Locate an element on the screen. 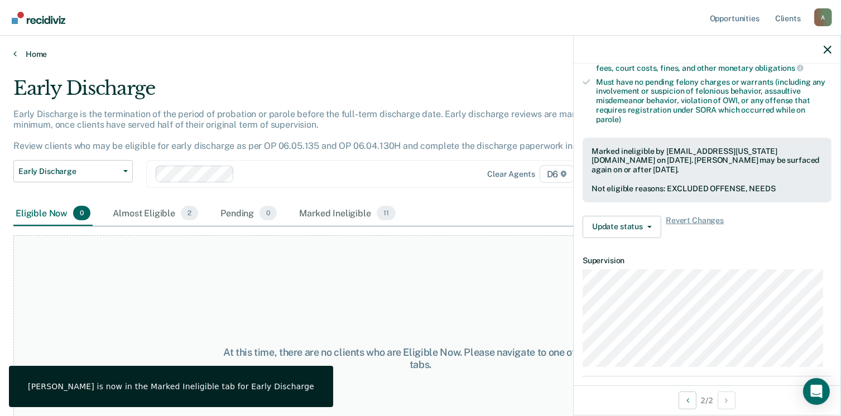  div: 2 / 2 is located at coordinates (707, 400).